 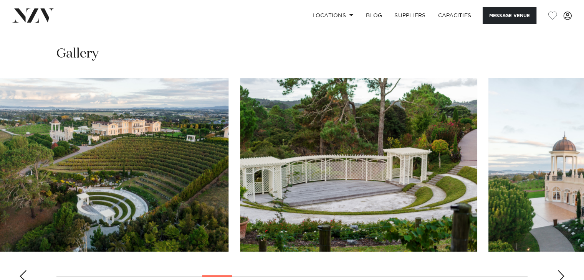 What do you see at coordinates (509, 15) in the screenshot?
I see `button: Message Venue` at bounding box center [509, 15].